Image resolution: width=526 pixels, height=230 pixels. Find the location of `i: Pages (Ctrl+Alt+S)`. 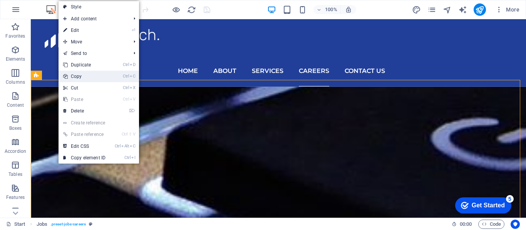

i: Pages (Ctrl+Alt+S) is located at coordinates (431, 10).